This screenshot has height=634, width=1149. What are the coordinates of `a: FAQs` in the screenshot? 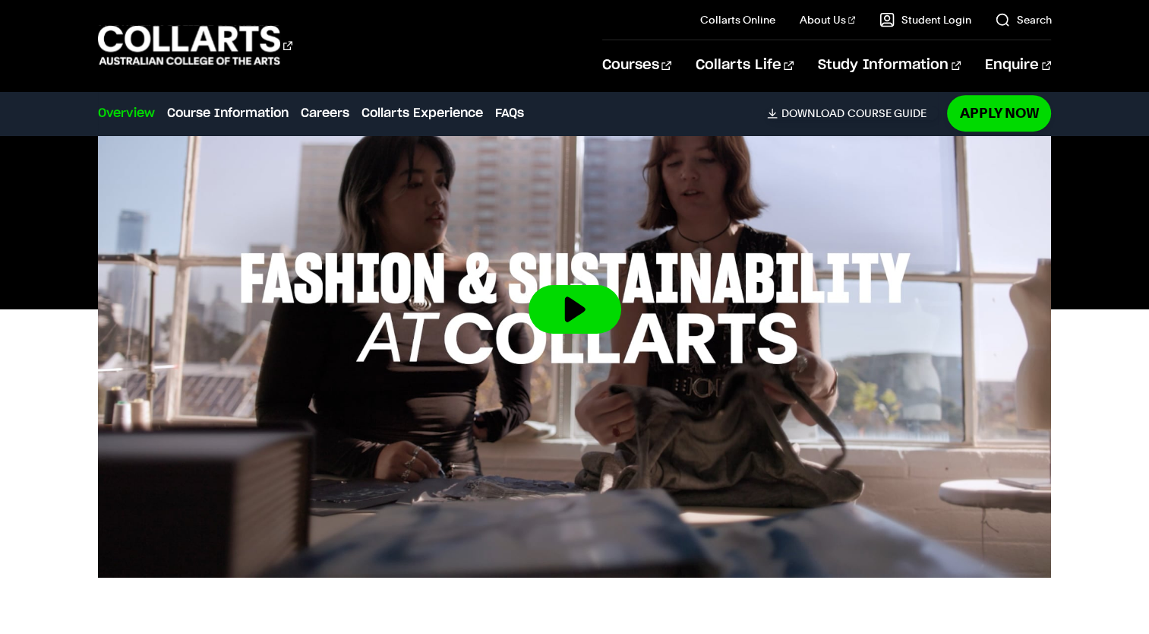 It's located at (510, 113).